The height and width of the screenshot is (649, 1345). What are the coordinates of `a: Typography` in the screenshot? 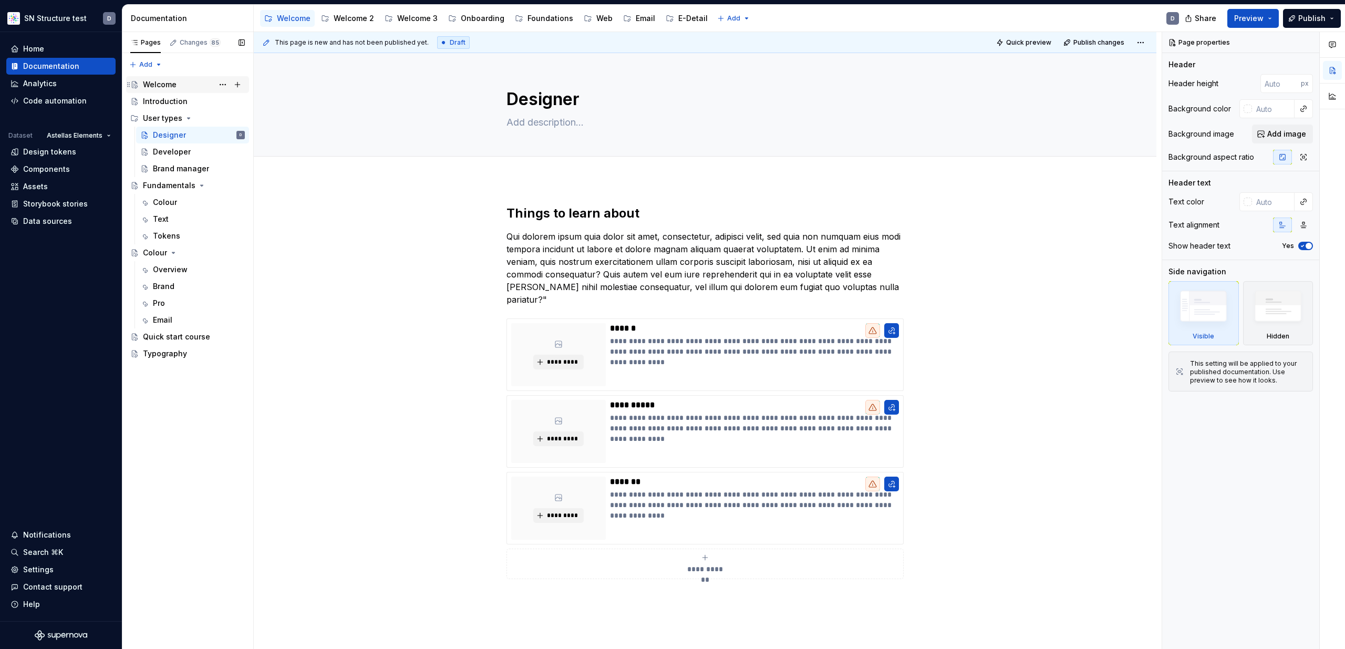 It's located at (188, 354).